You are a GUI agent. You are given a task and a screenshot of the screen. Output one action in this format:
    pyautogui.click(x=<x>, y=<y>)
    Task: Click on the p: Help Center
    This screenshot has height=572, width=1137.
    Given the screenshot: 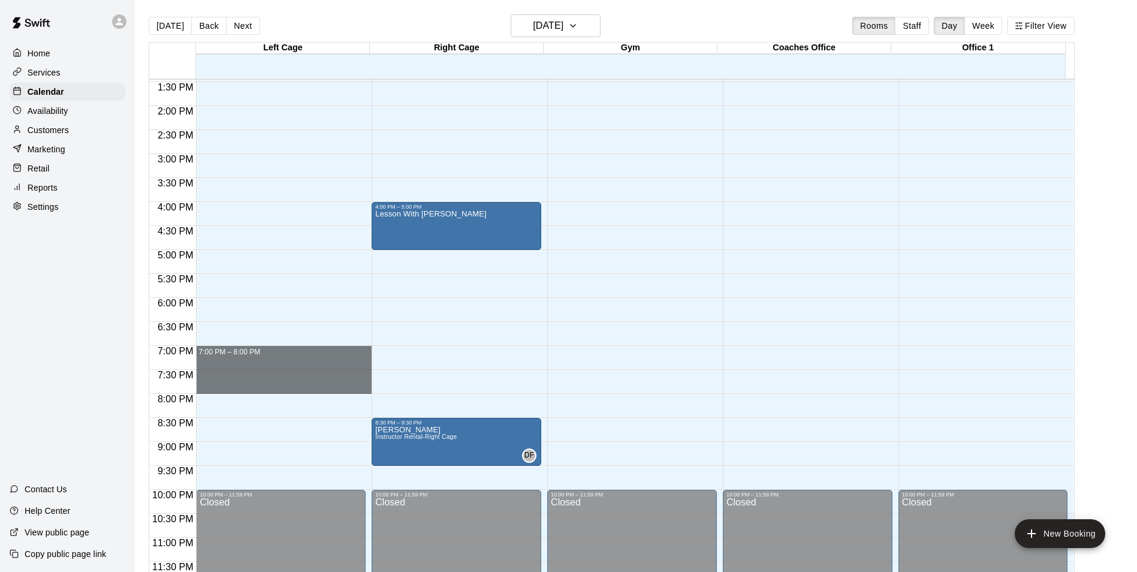 What is the action you would take?
    pyautogui.click(x=47, y=511)
    